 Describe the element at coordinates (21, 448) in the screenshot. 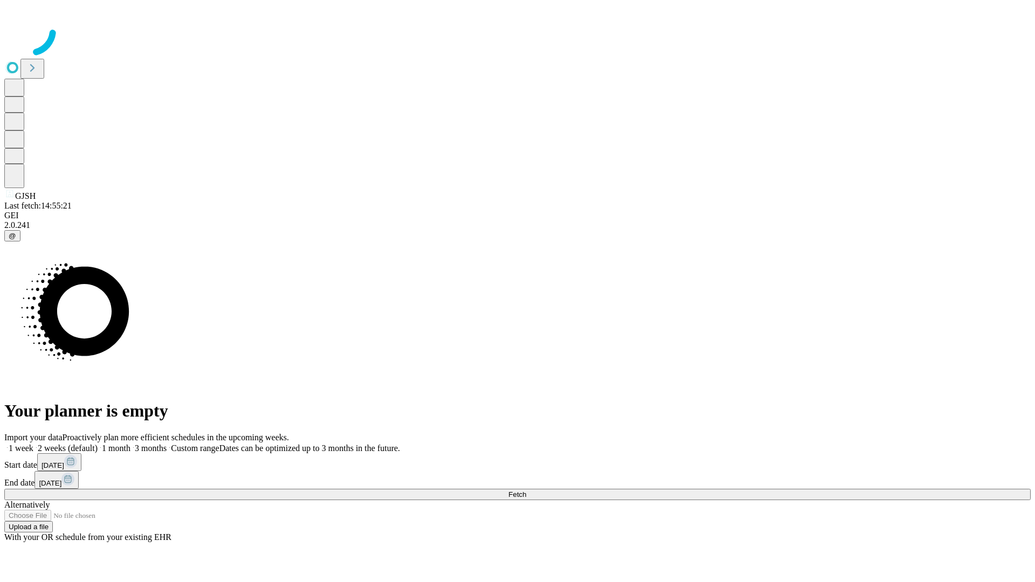

I see `span: 1 week` at that location.